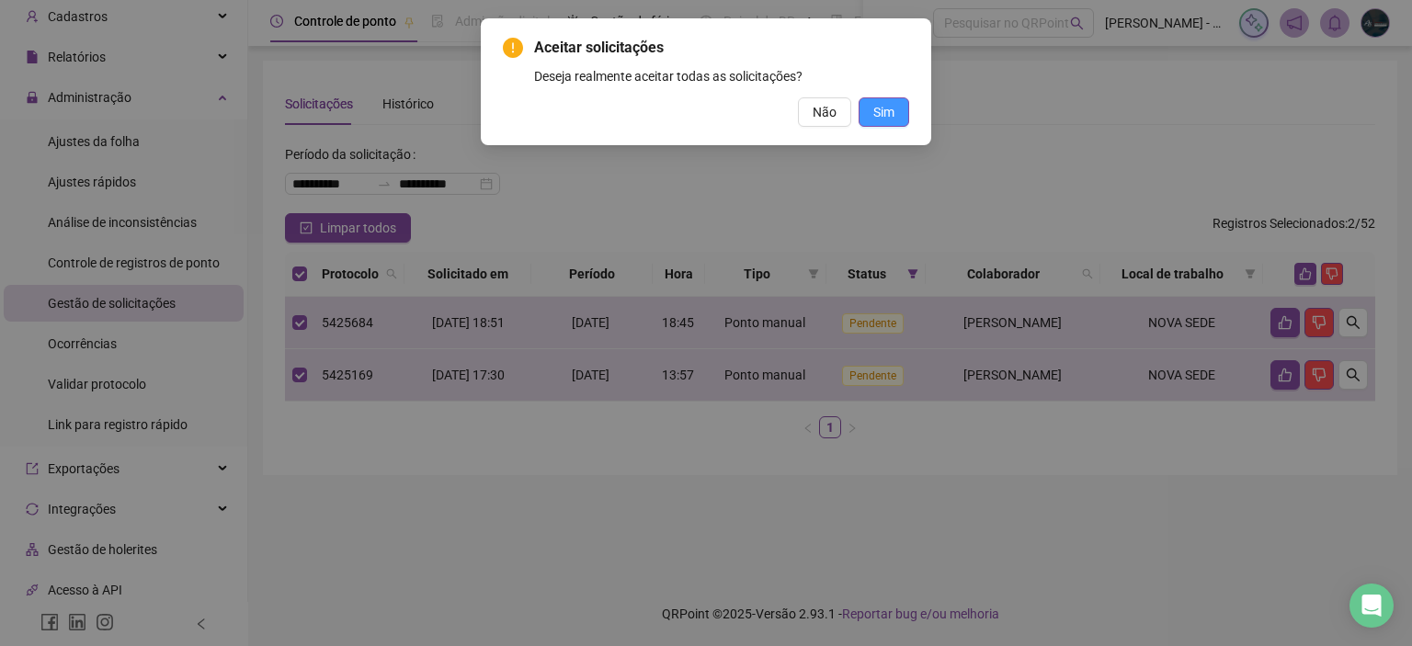 The width and height of the screenshot is (1412, 646). What do you see at coordinates (513, 48) in the screenshot?
I see `span: exclamation-circle` at bounding box center [513, 48].